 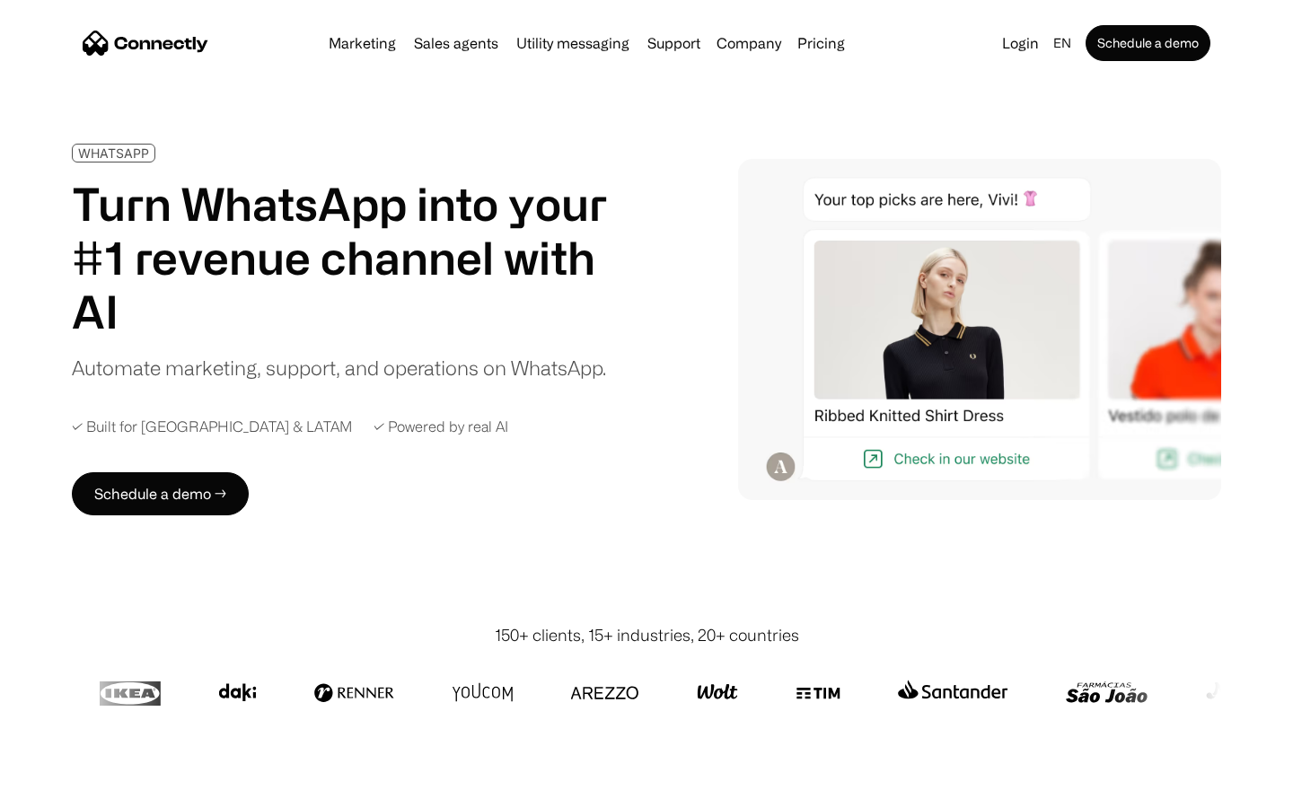 I want to click on a: Utility messaging, so click(x=573, y=43).